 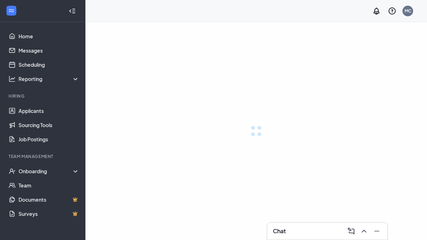 What do you see at coordinates (49, 79) in the screenshot?
I see `div: Reporting` at bounding box center [49, 79].